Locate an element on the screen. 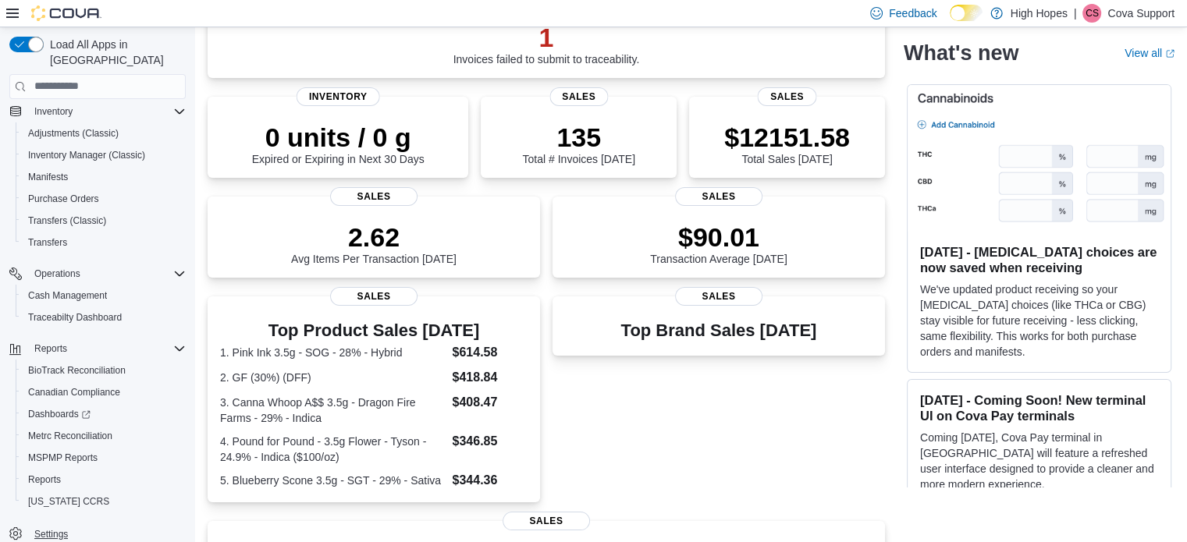  button: Metrc Reconciliation is located at coordinates (104, 436).